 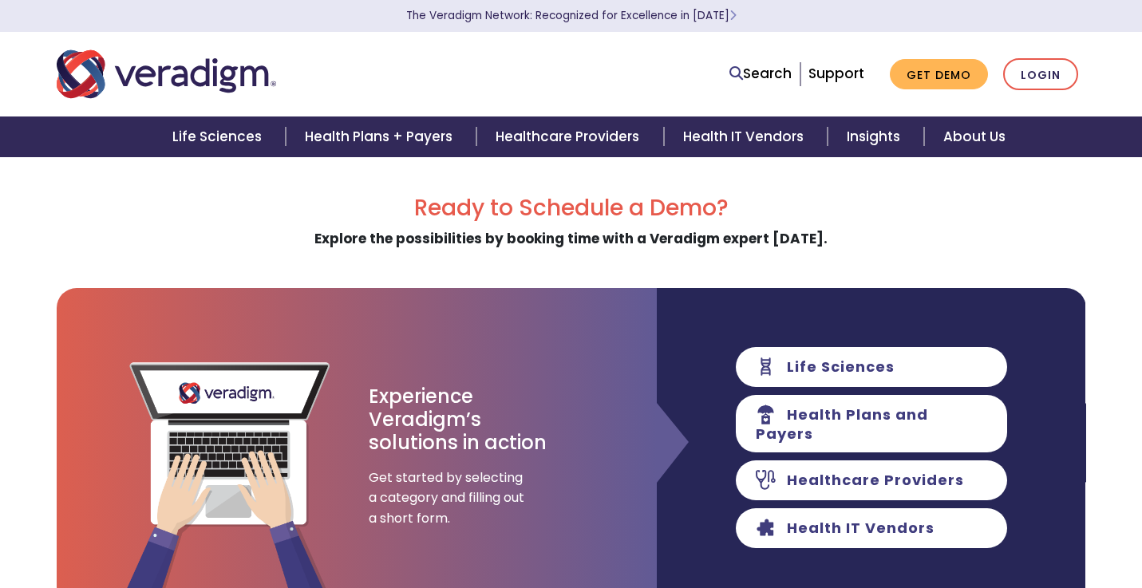 What do you see at coordinates (761, 73) in the screenshot?
I see `a: Search` at bounding box center [761, 73].